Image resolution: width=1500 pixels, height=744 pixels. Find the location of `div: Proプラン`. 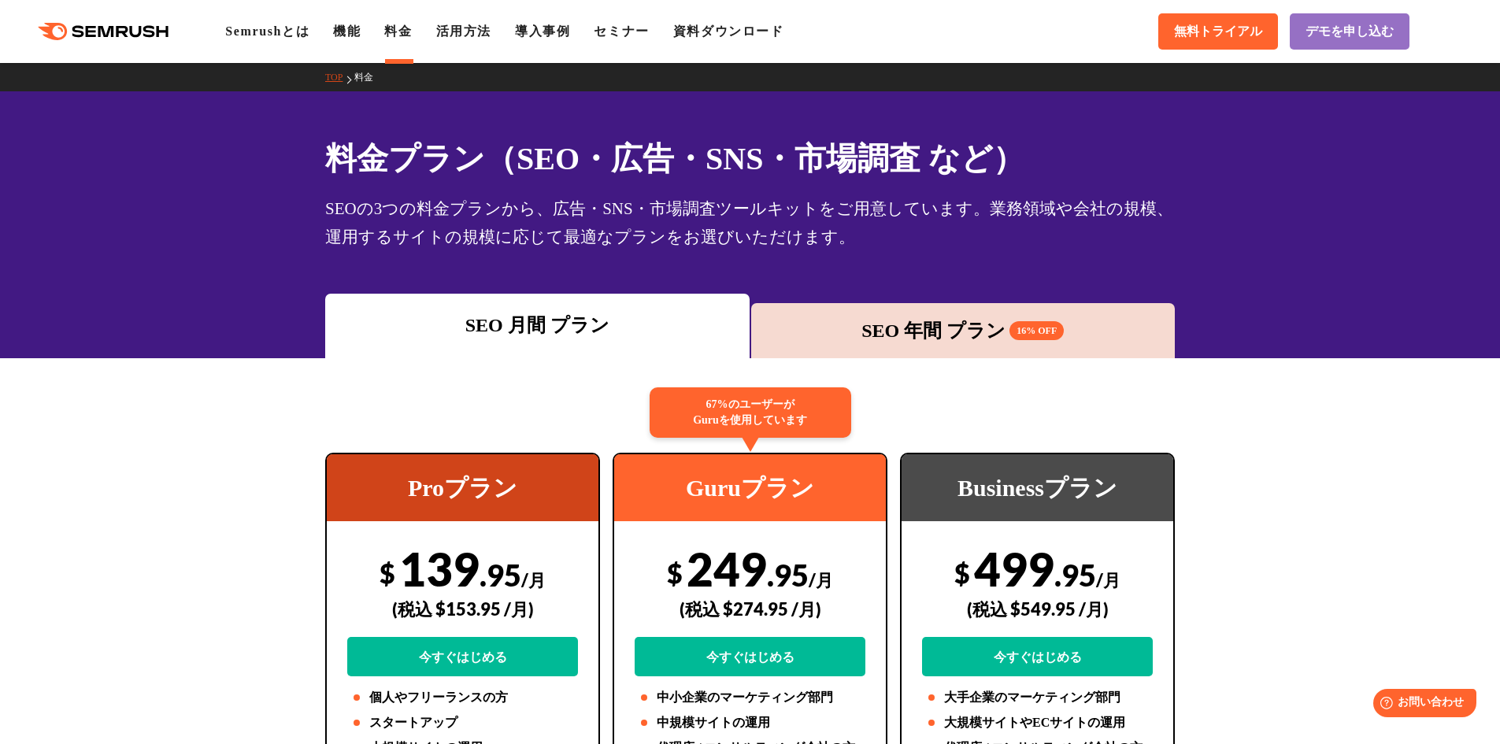

div: Proプラン is located at coordinates (462, 487).